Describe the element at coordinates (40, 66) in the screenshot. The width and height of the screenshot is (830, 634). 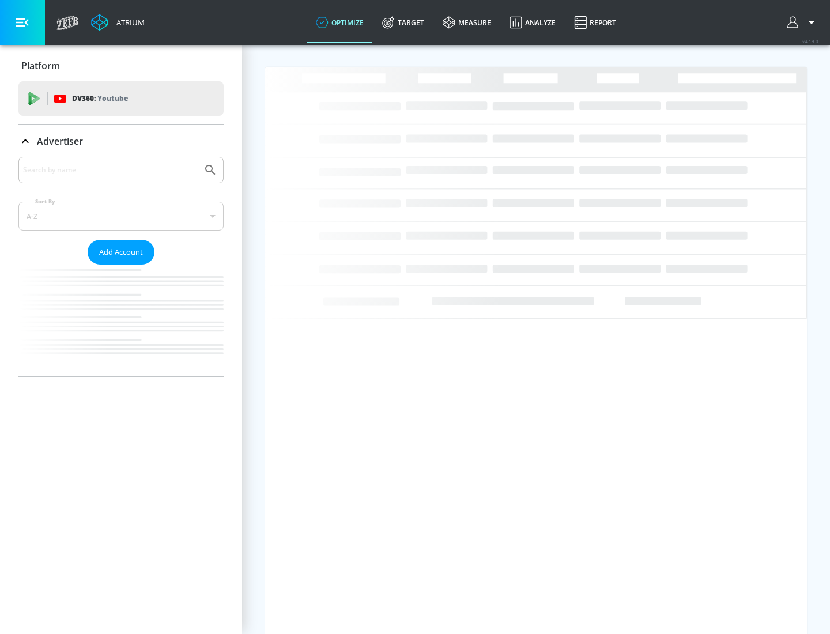
I see `p: Platform` at that location.